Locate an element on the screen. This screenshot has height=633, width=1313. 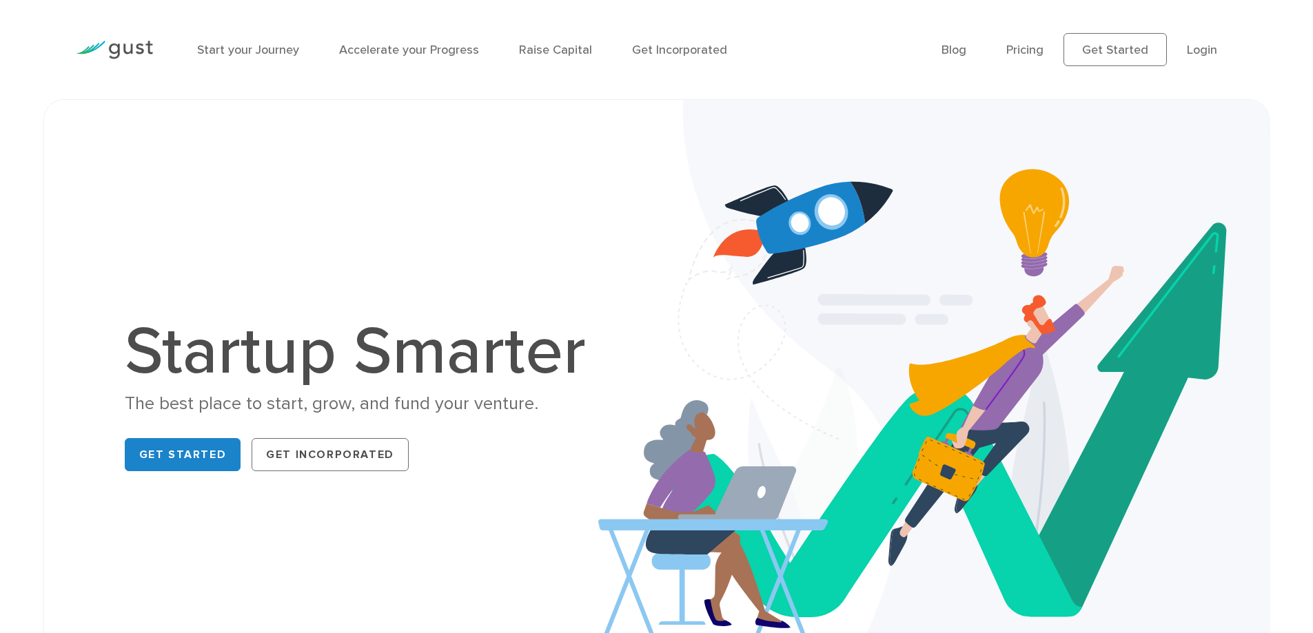
a: Login is located at coordinates (1202, 50).